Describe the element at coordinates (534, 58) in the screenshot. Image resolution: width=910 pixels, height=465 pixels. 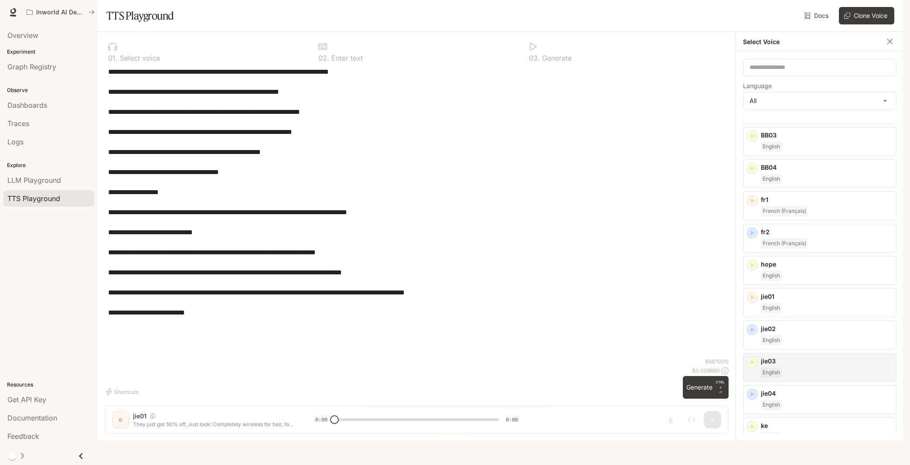
I see `p: 0 3 .` at that location.